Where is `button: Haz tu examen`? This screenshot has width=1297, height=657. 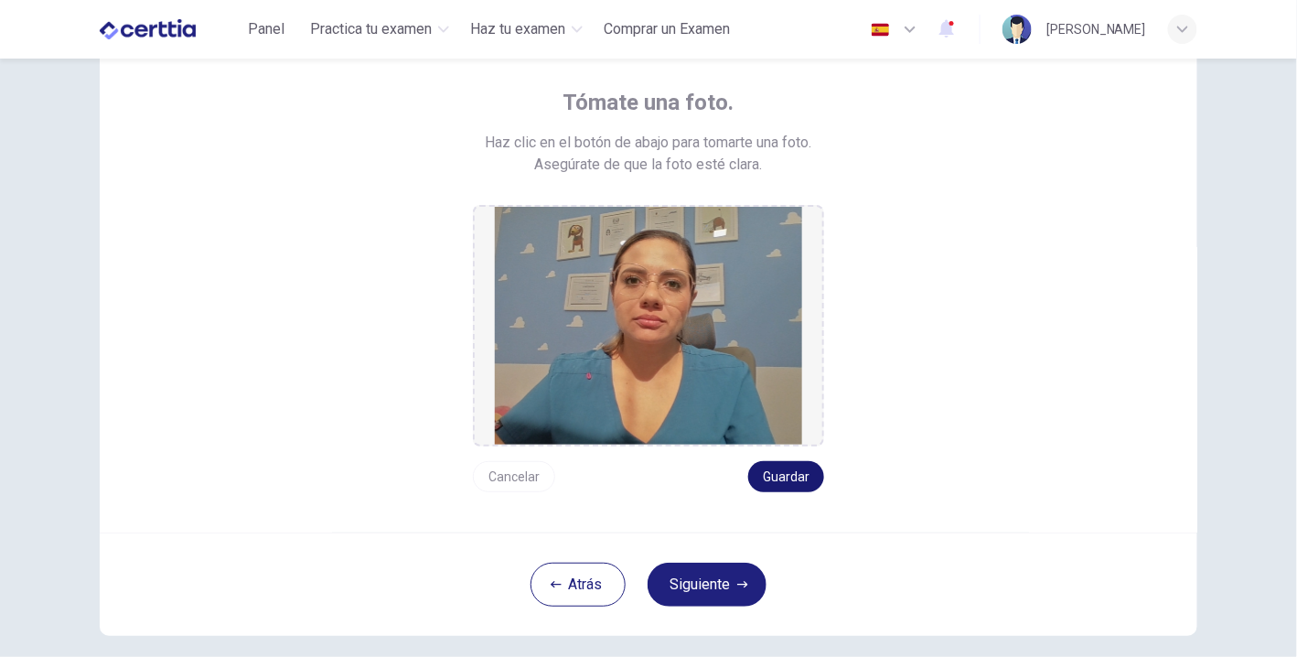
button: Haz tu examen is located at coordinates (527, 29).